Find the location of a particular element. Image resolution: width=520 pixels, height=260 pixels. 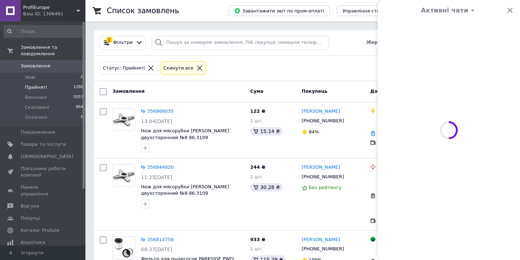

span: 122 ₴ is located at coordinates (258, 111).